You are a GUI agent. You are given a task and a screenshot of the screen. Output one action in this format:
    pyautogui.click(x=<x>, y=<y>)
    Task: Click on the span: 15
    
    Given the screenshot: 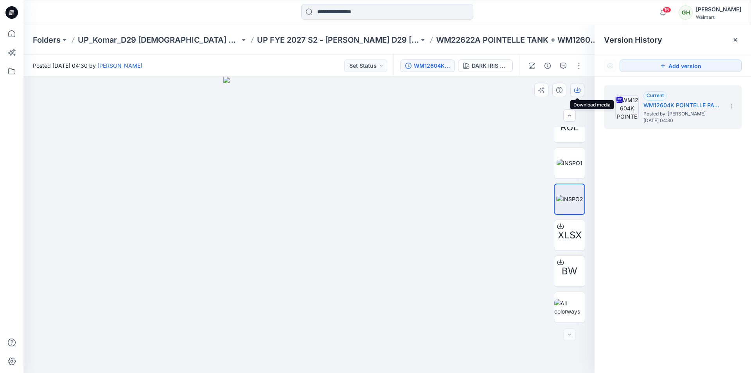 What is the action you would take?
    pyautogui.click(x=667, y=10)
    